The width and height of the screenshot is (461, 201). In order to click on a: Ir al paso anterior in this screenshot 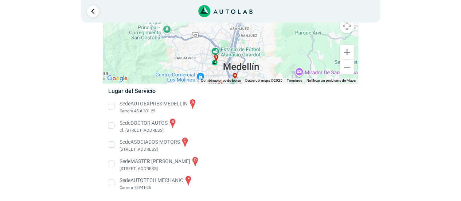, I will do `click(93, 11)`.